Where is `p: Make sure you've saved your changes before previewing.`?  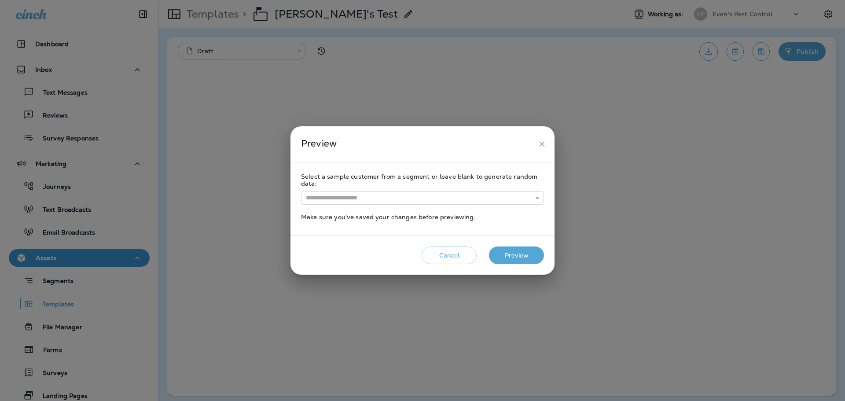
p: Make sure you've saved your changes before previewing. is located at coordinates (422, 217).